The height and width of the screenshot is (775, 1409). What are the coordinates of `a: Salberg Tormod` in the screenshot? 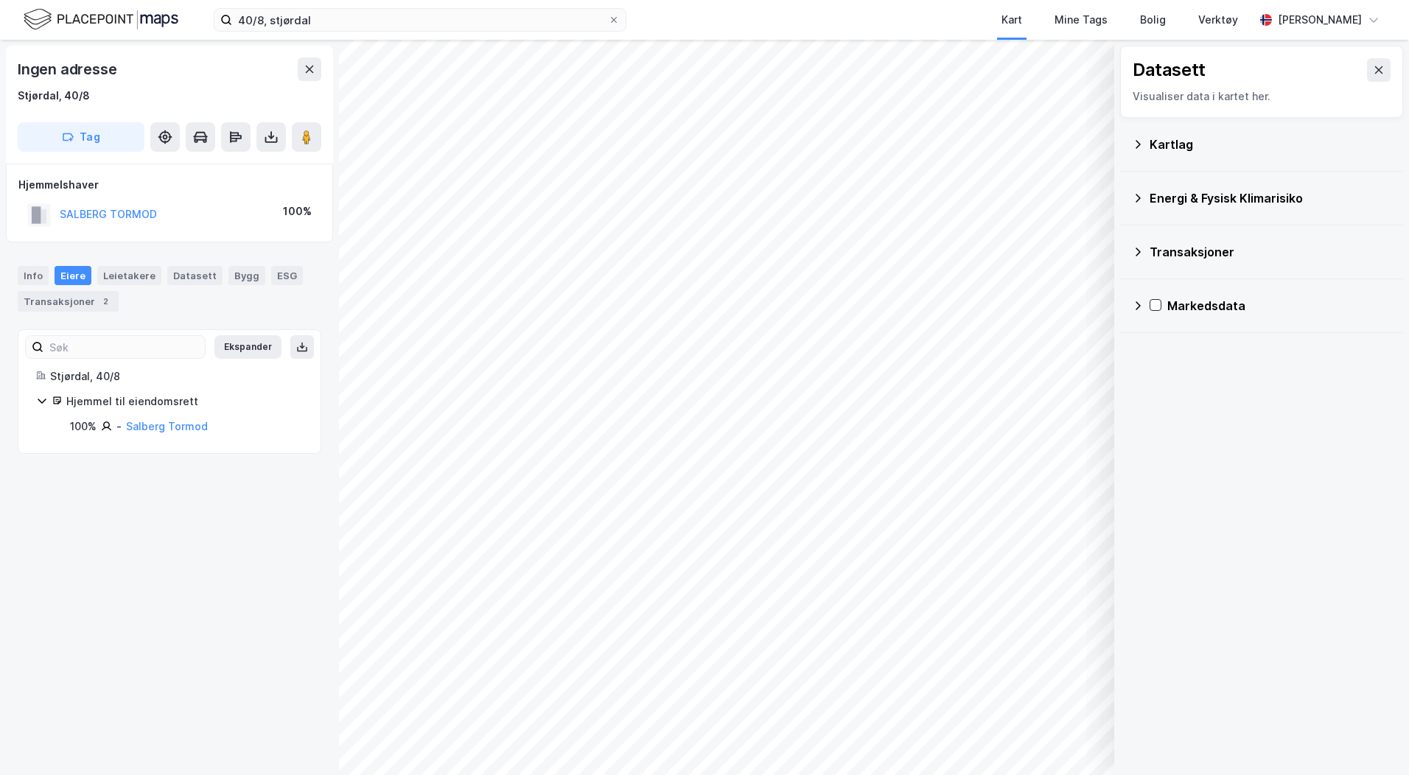 It's located at (167, 426).